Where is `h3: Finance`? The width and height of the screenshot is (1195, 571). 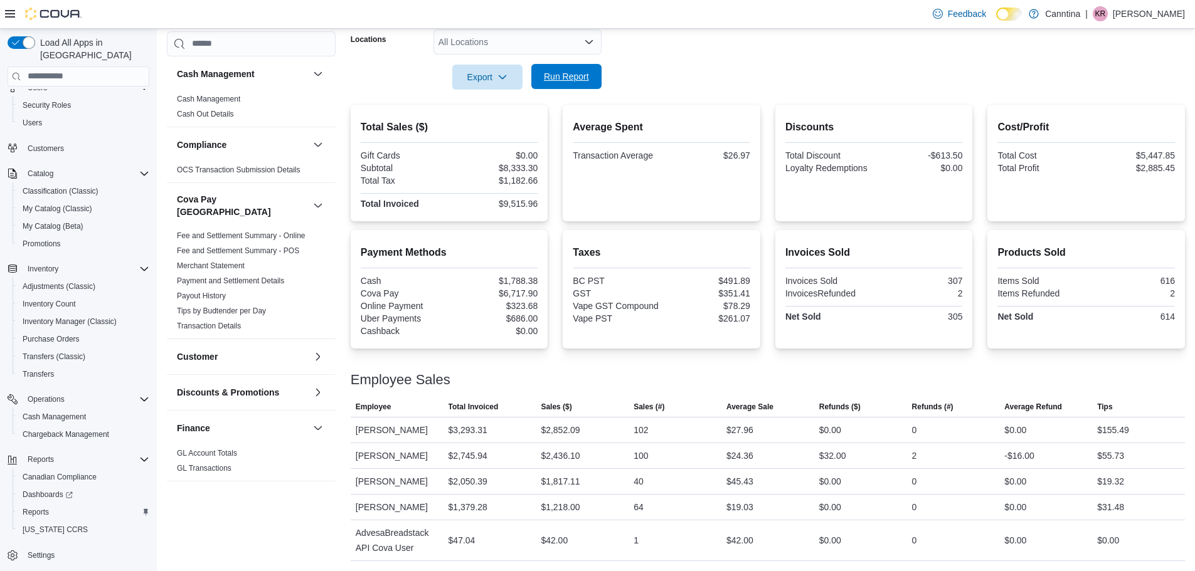 h3: Finance is located at coordinates (193, 428).